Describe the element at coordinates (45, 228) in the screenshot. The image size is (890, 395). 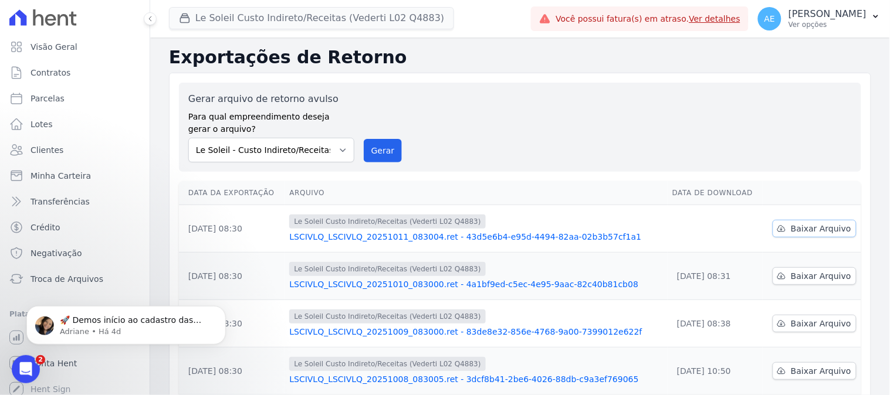
I see `span: Crédito` at that location.